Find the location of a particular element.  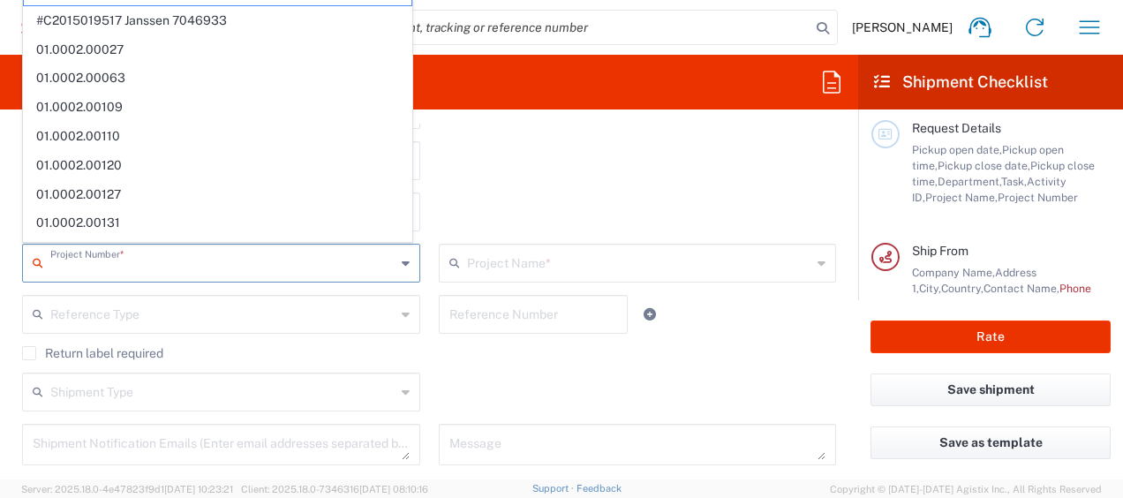

label: Return label required is located at coordinates (93, 353).